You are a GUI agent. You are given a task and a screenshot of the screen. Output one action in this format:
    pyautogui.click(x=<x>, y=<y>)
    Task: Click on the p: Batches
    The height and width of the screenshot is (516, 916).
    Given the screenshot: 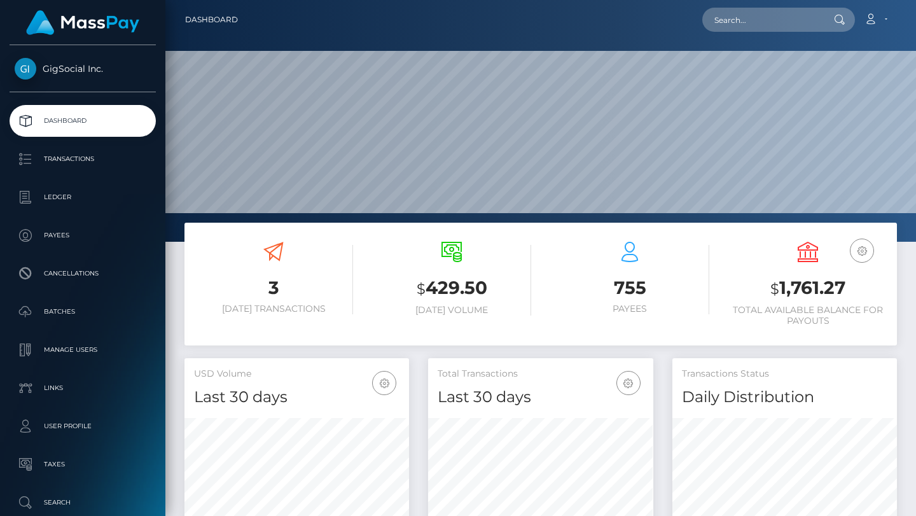 What is the action you would take?
    pyautogui.click(x=83, y=312)
    